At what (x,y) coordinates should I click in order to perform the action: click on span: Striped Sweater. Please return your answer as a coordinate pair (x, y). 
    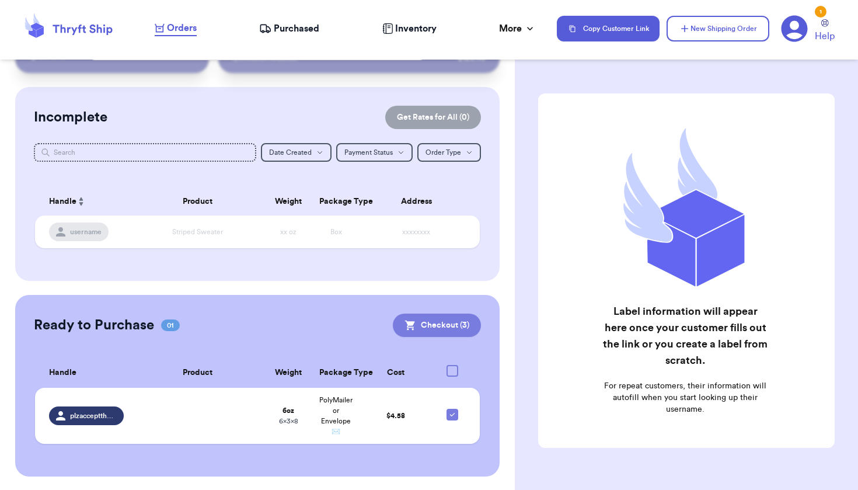
    Looking at the image, I should click on (197, 232).